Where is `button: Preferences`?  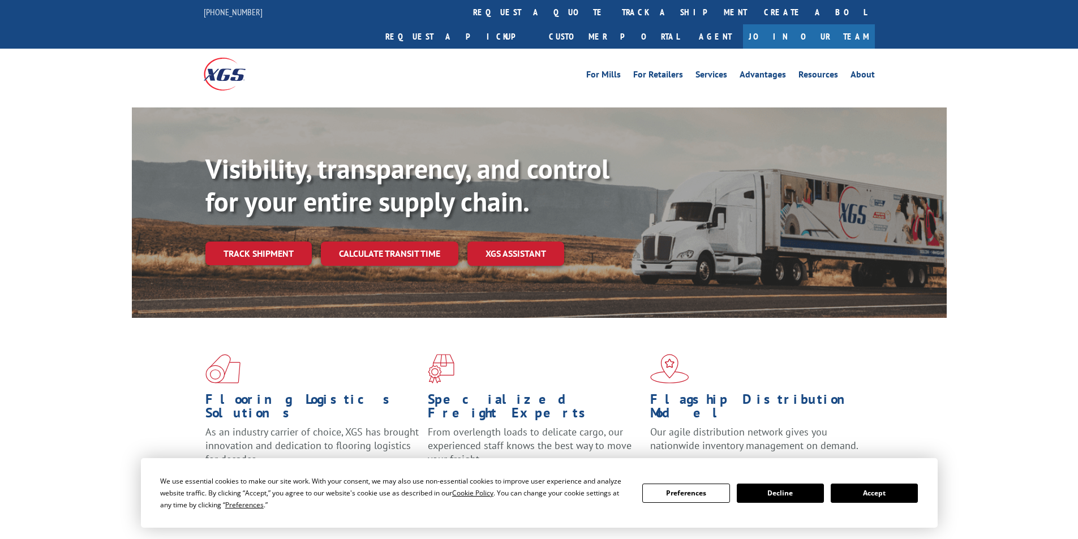
button: Preferences is located at coordinates (686, 493).